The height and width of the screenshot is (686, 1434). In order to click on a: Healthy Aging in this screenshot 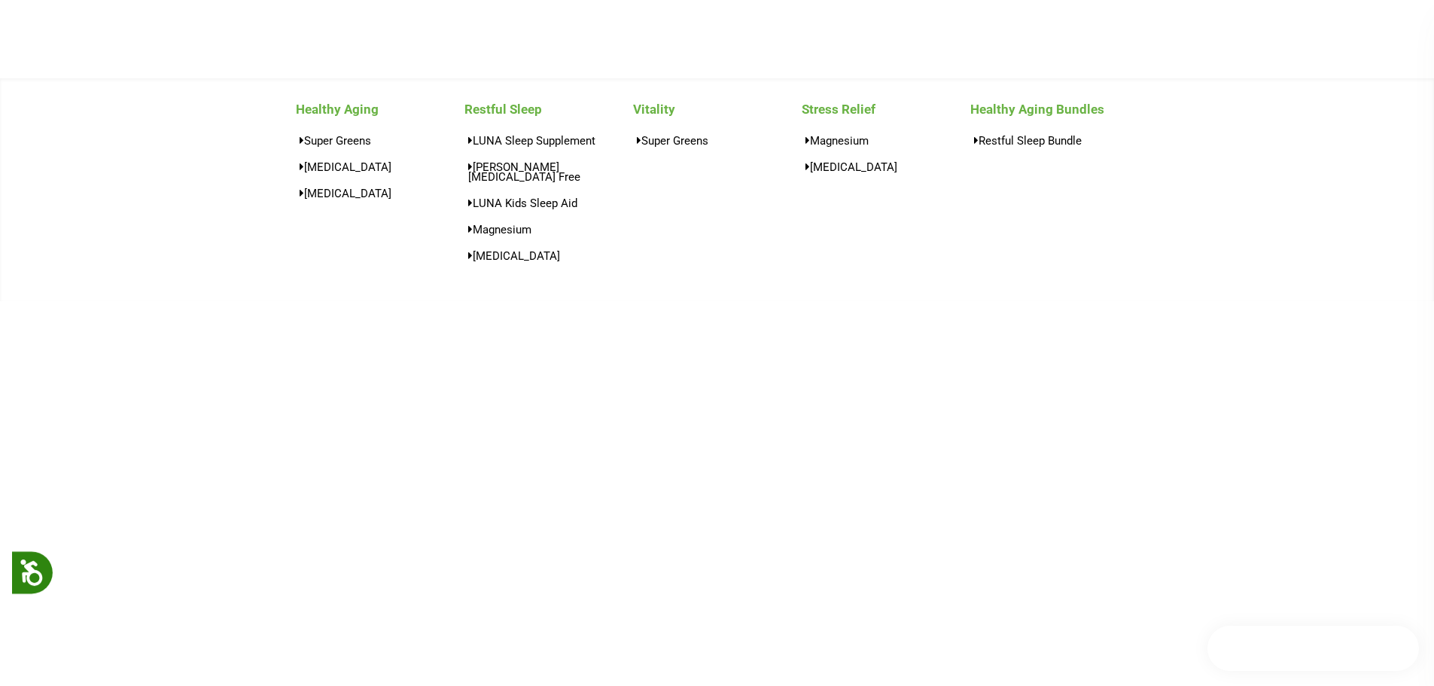, I will do `click(380, 109)`.